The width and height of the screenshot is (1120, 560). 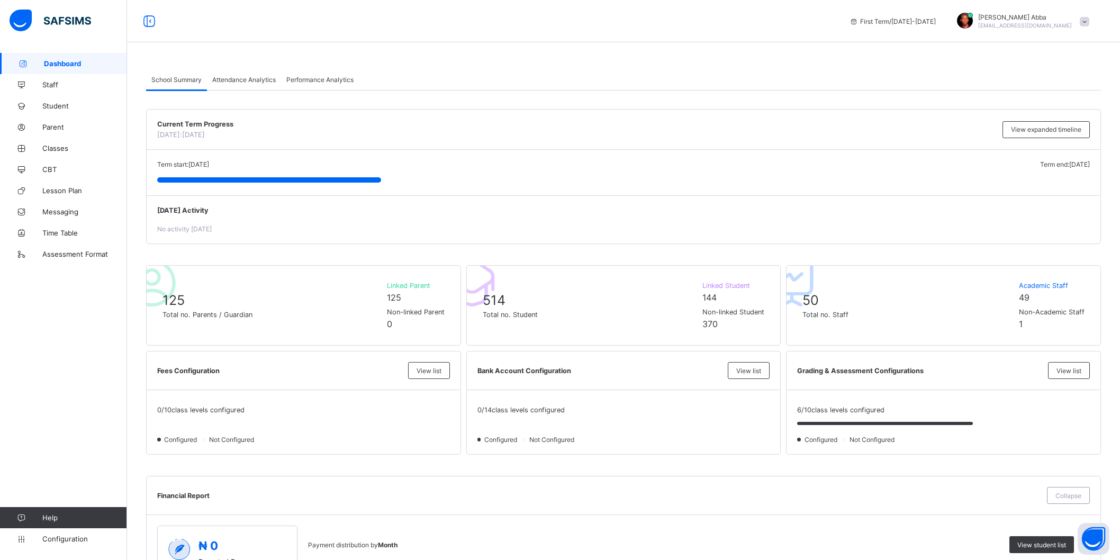 I want to click on span: Classes, so click(x=85, y=148).